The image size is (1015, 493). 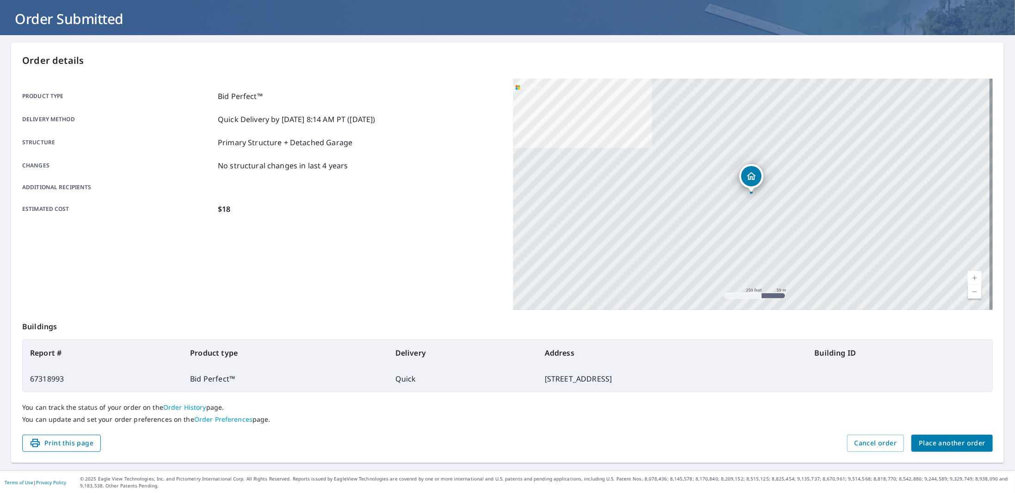 I want to click on p: You can track the status of your order on the page., so click(x=507, y=407).